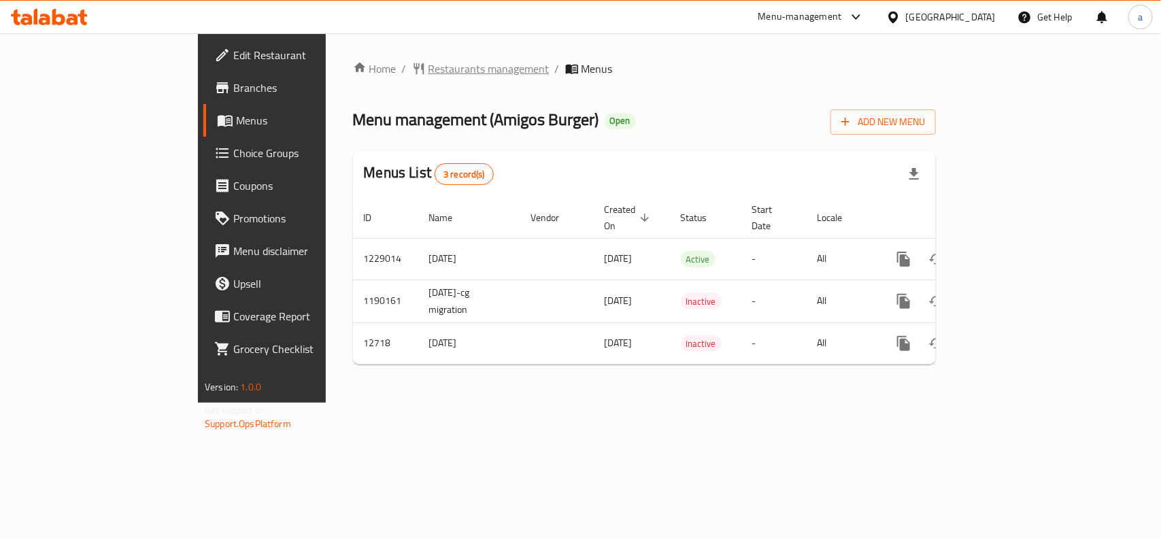 This screenshot has height=538, width=1161. What do you see at coordinates (297, 153) in the screenshot?
I see `a: Choice Groups` at bounding box center [297, 153].